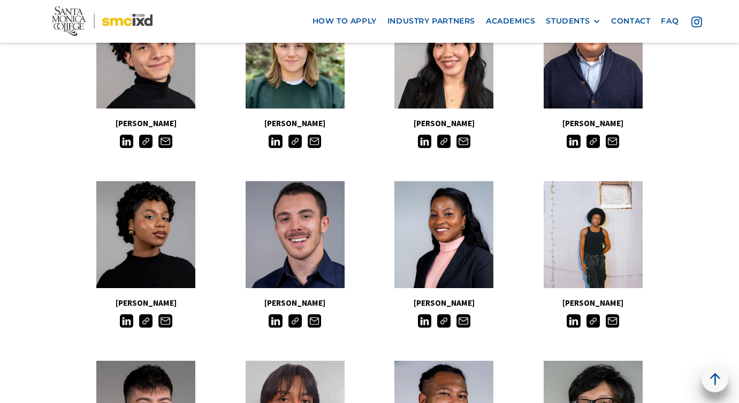  What do you see at coordinates (669, 21) in the screenshot?
I see `a: faq` at bounding box center [669, 21].